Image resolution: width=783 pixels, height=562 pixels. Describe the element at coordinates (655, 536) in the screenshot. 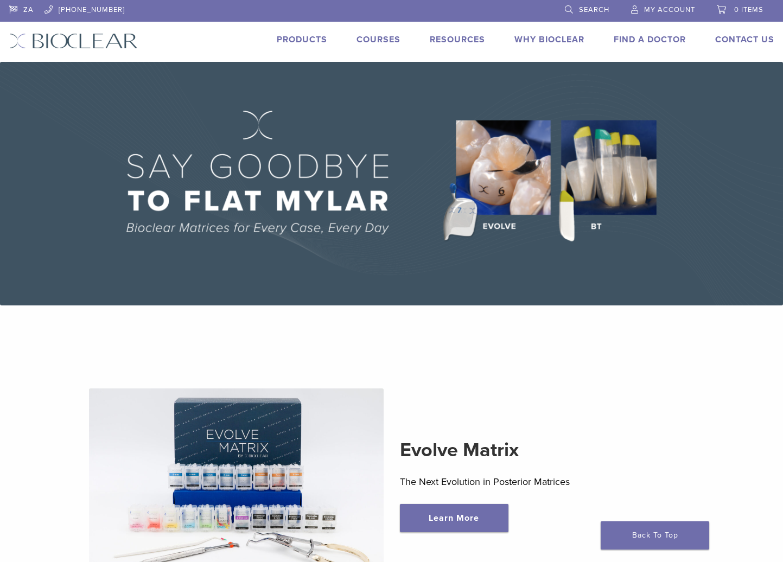

I see `a: Back To Top` at that location.